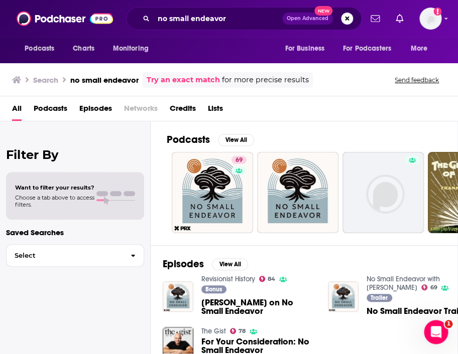  I want to click on span: 1, so click(448, 324).